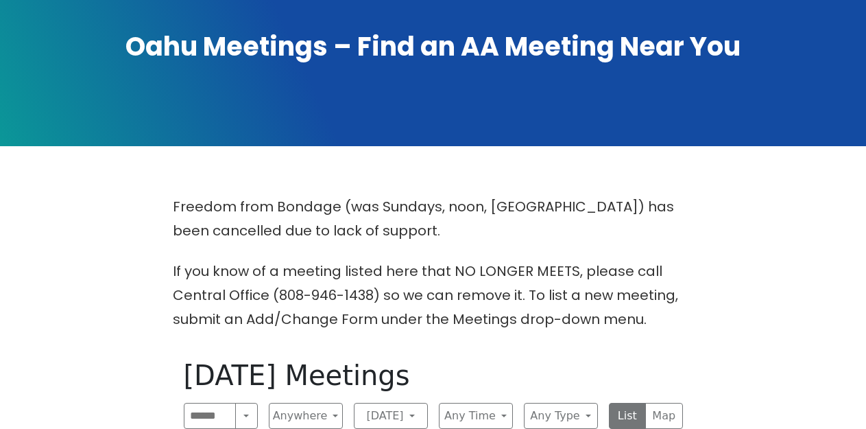  What do you see at coordinates (433, 47) in the screenshot?
I see `h1: Oahu Meetings – Find an AA Meeting Near You` at bounding box center [433, 47].